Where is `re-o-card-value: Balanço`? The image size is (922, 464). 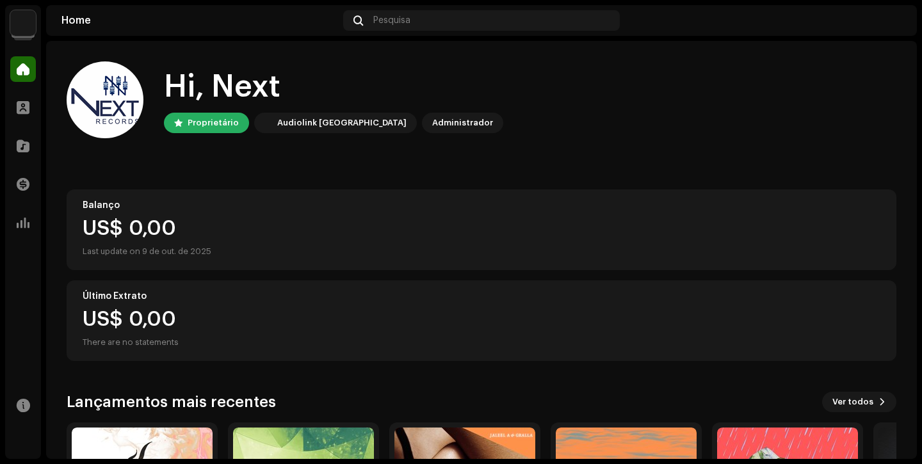 re-o-card-value: Balanço is located at coordinates (482, 230).